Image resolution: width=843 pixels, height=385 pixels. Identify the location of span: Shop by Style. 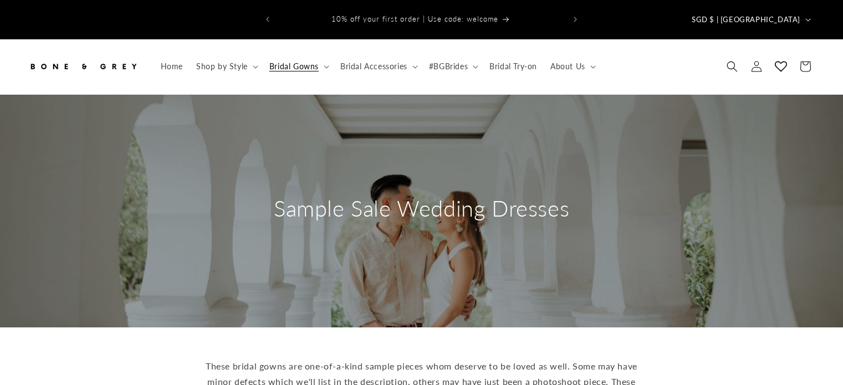
(222, 67).